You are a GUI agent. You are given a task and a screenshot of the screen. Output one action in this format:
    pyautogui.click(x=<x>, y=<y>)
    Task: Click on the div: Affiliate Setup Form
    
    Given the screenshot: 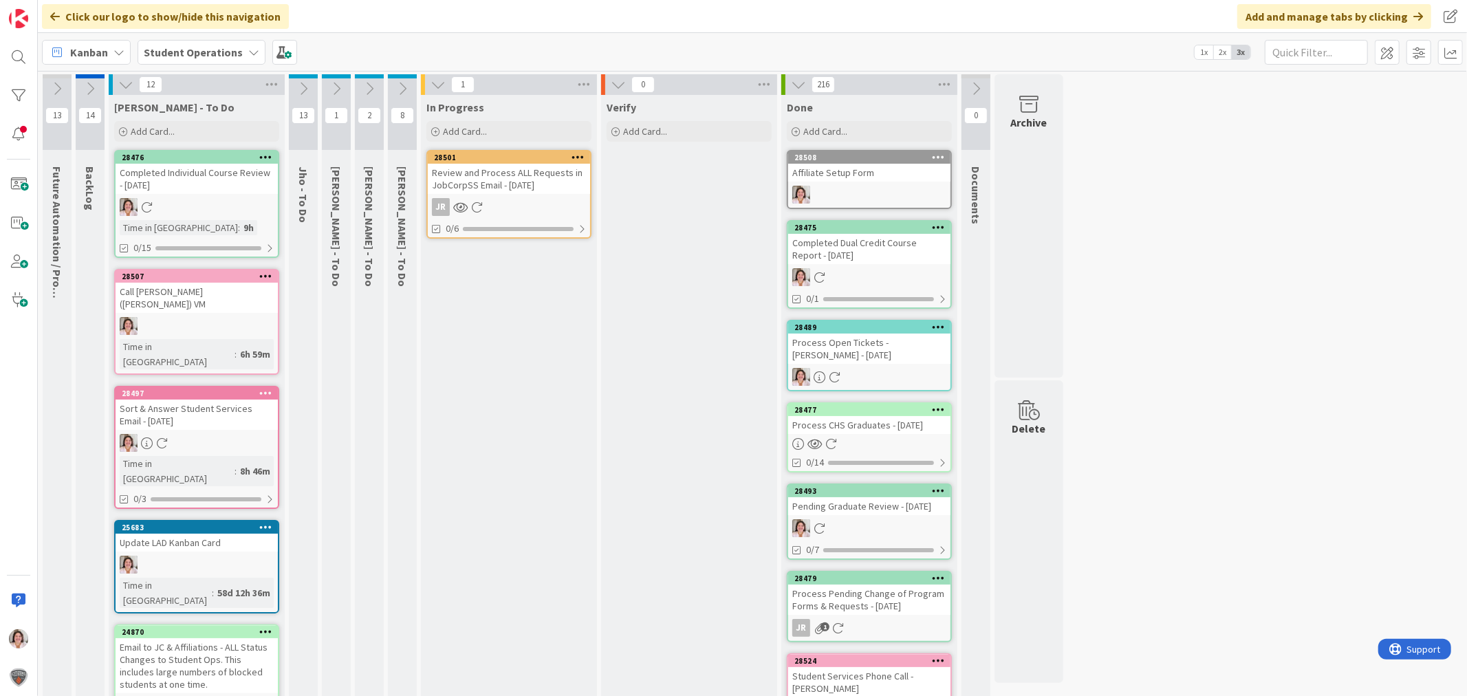 What is the action you would take?
    pyautogui.click(x=869, y=173)
    